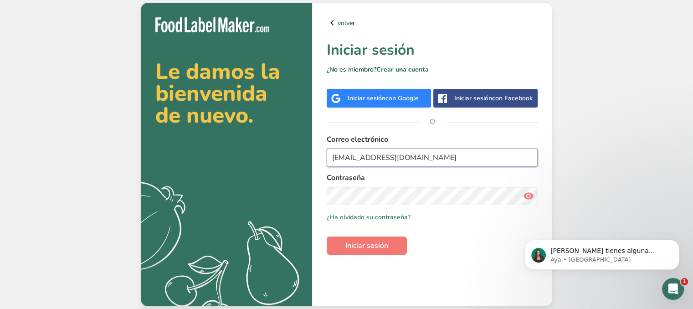  What do you see at coordinates (91, 34) in the screenshot?
I see `div: message notification from Aya, Ahora. Si tienes alguna pregunta no dudes en consultarnos. ¡Estamo...` at bounding box center [91, 34].